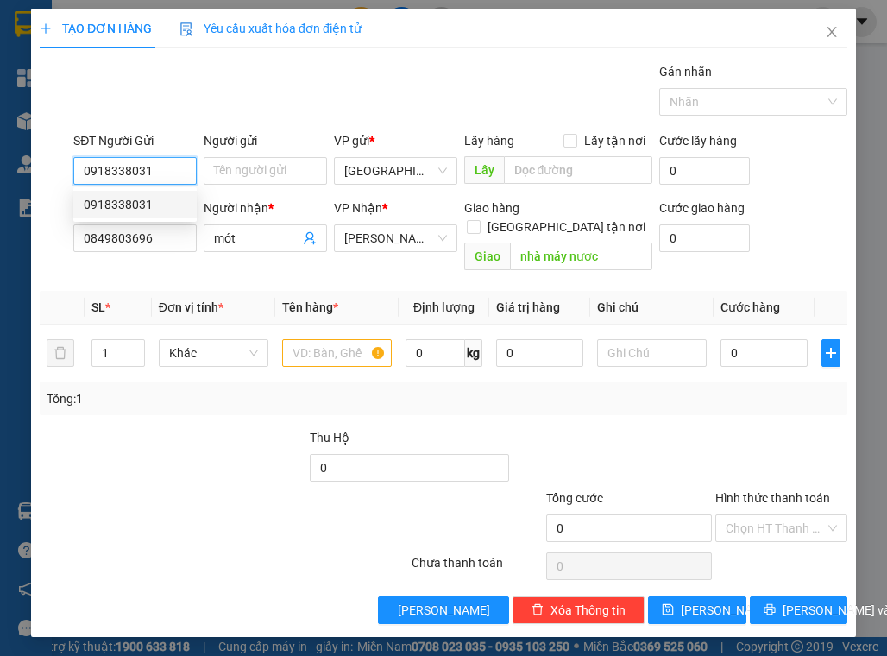 This screenshot has width=887, height=656. What do you see at coordinates (336, 353) in the screenshot?
I see `input: VD: Bàn, Ghế` at bounding box center [336, 353].